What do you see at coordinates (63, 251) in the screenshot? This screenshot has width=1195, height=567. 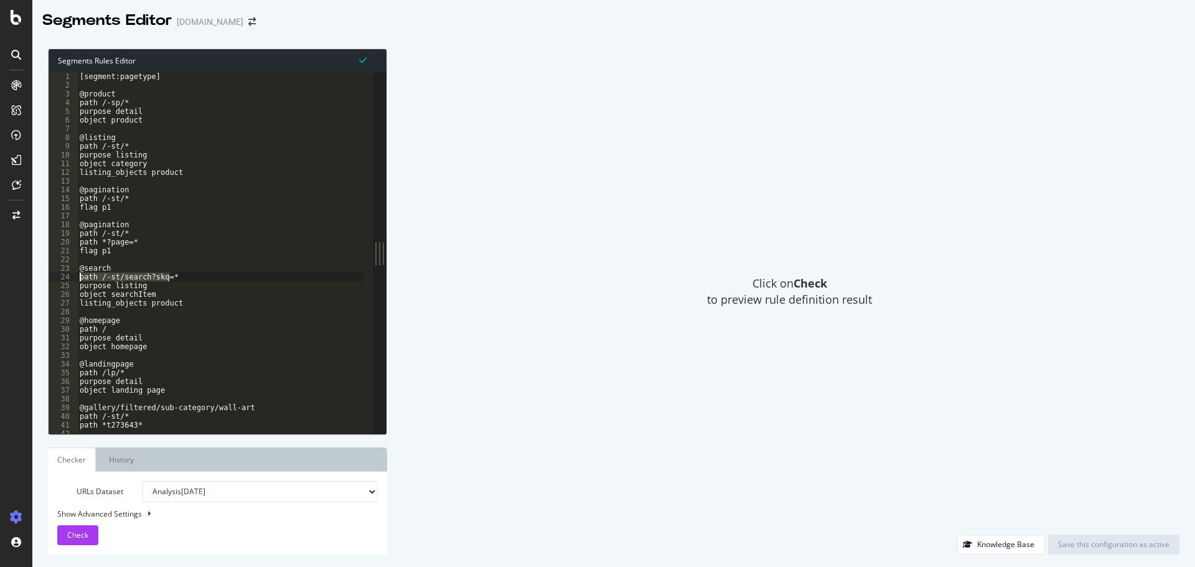 I see `div: 21` at bounding box center [63, 251].